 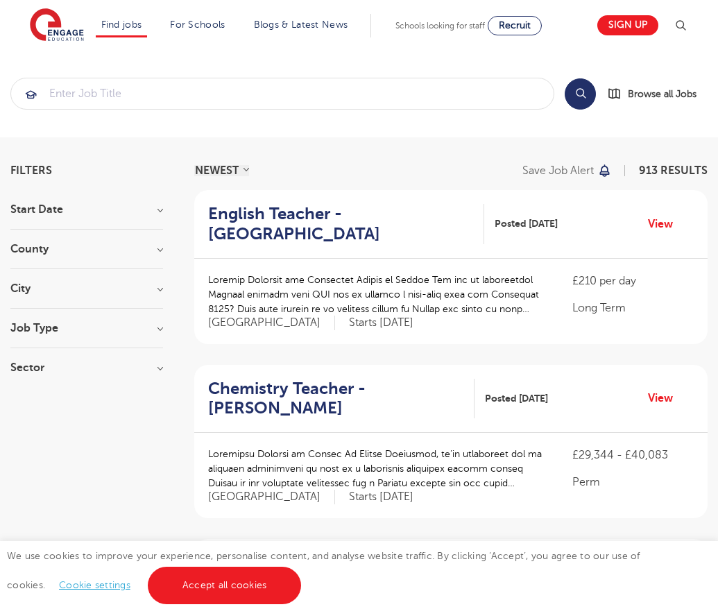 What do you see at coordinates (197, 24) in the screenshot?
I see `a: For Schools` at bounding box center [197, 24].